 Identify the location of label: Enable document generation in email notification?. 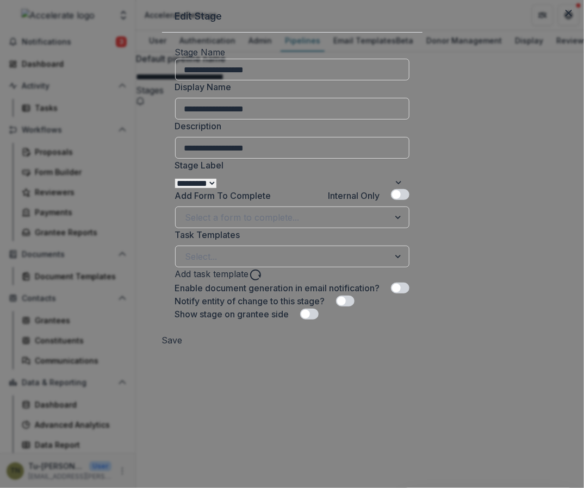
(277, 288).